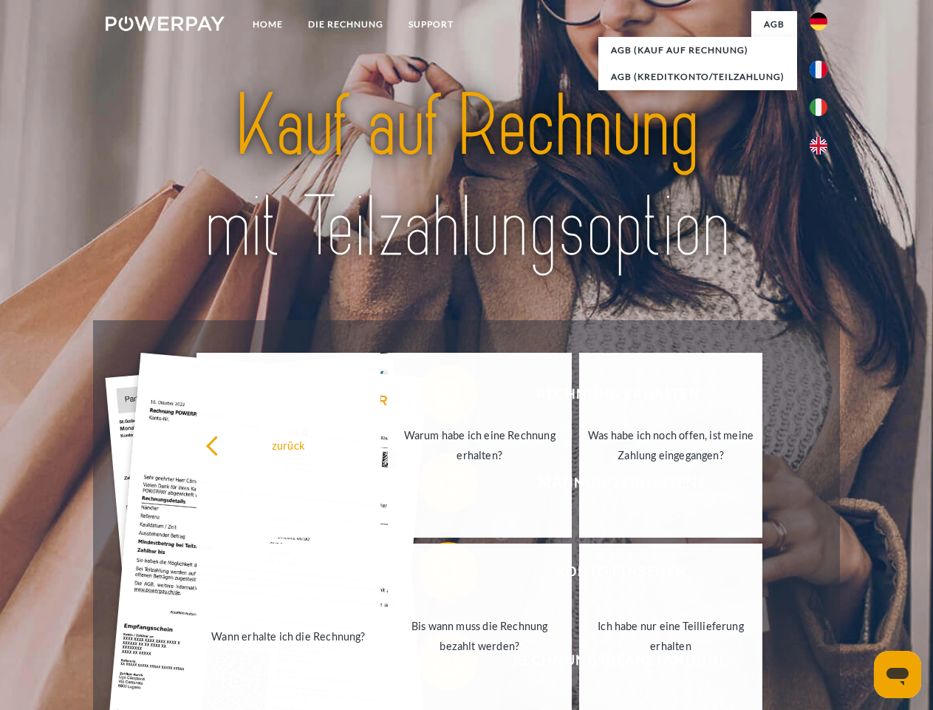 Image resolution: width=933 pixels, height=710 pixels. Describe the element at coordinates (775, 24) in the screenshot. I see `a: agb` at that location.